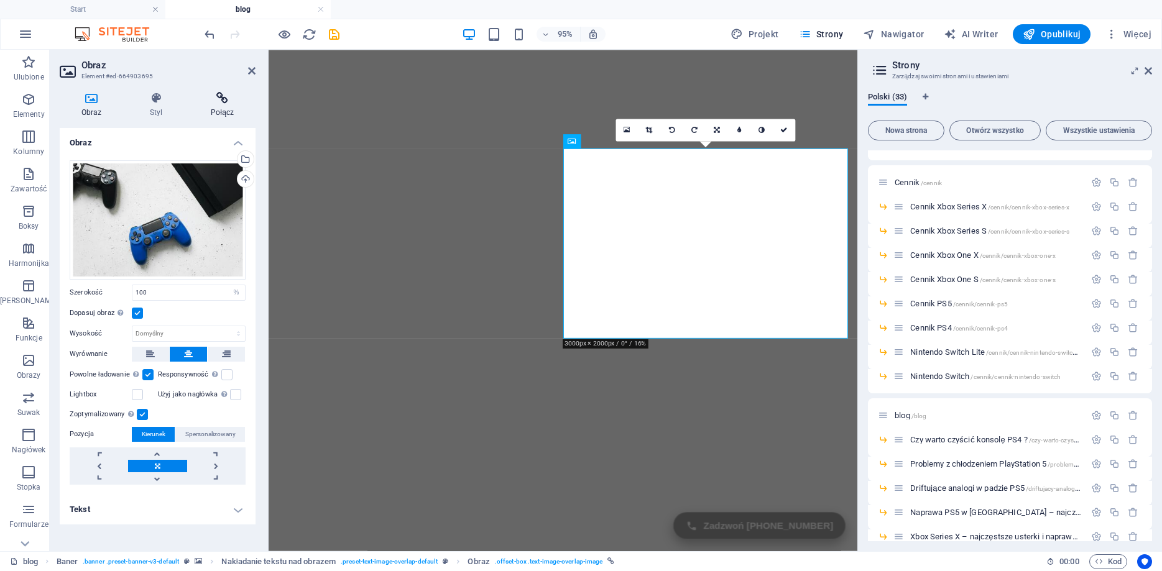 Image resolution: width=1162 pixels, height=571 pixels. Describe the element at coordinates (1051, 34) in the screenshot. I see `button: Opublikuj` at that location.